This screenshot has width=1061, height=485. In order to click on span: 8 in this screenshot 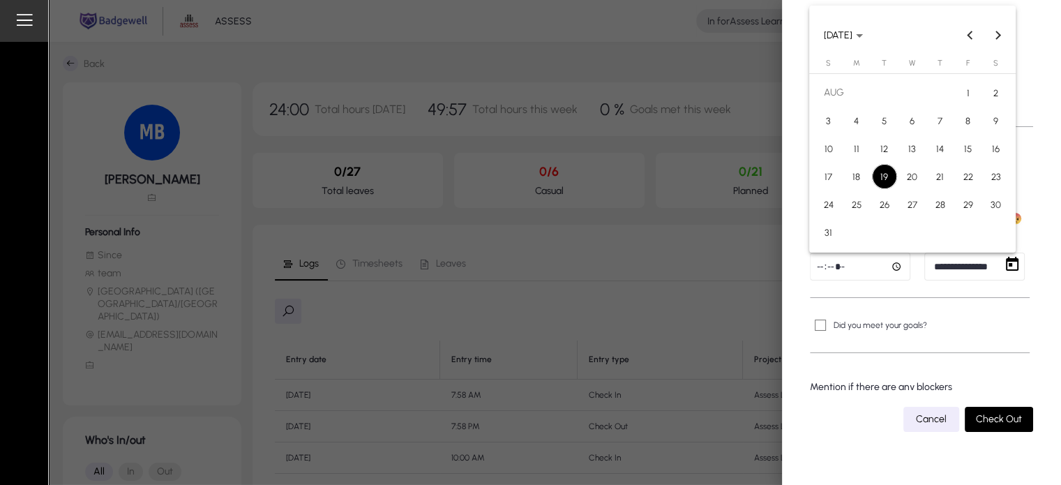, I will do `click(968, 121)`.